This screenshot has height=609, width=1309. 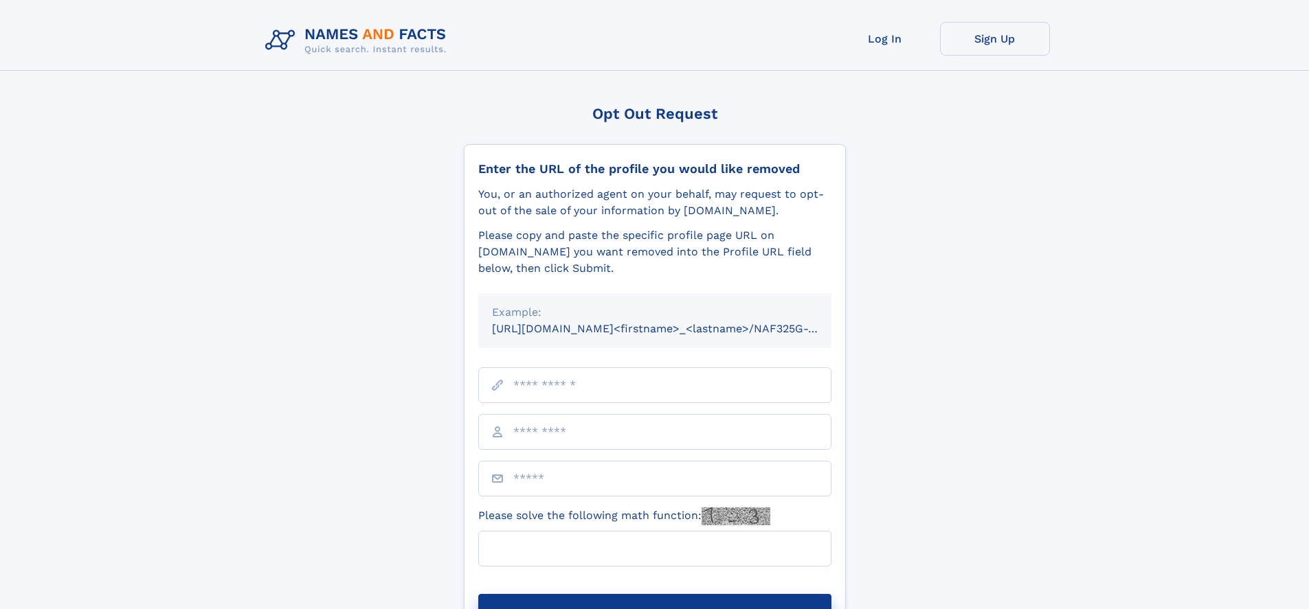 What do you see at coordinates (885, 38) in the screenshot?
I see `a: Log In` at bounding box center [885, 38].